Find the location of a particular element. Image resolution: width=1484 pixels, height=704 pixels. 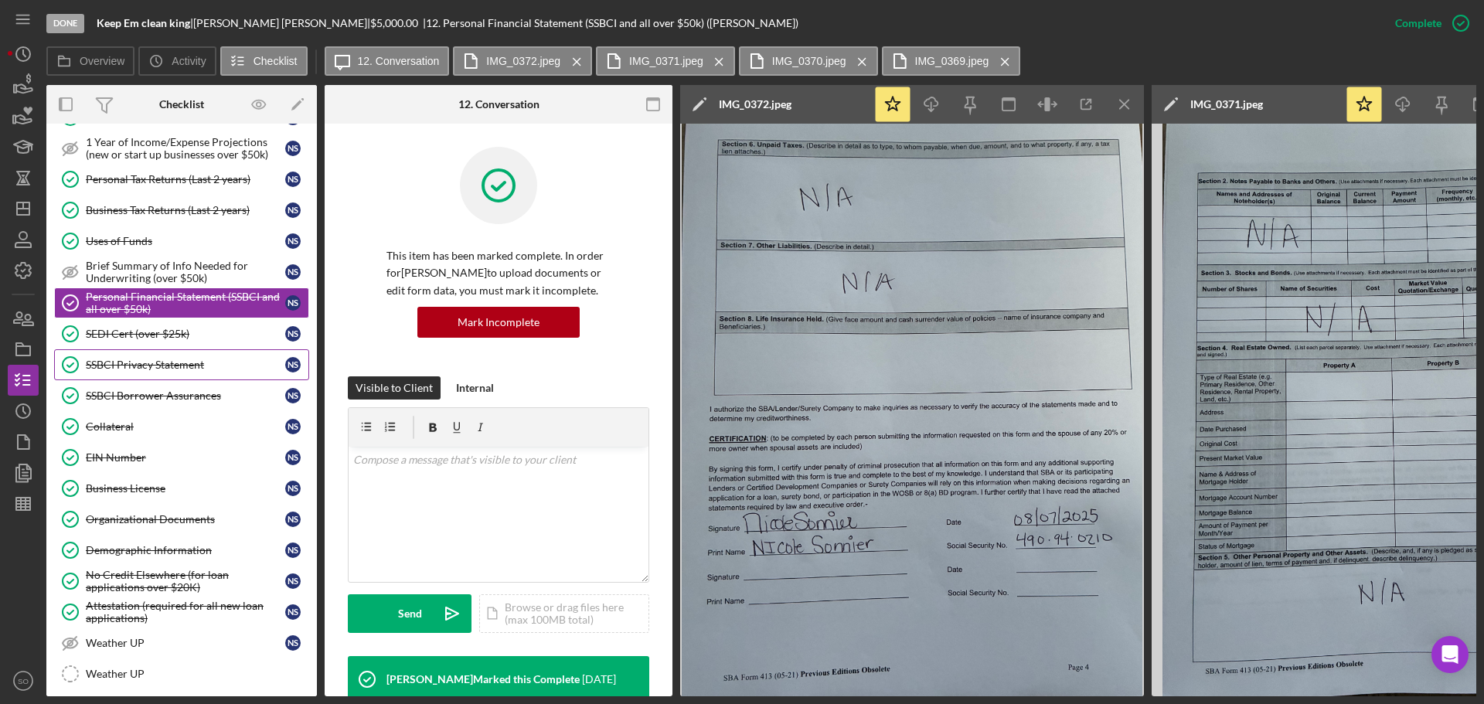

a: Attestation (required for all new loan applications)NS is located at coordinates (182, 612).